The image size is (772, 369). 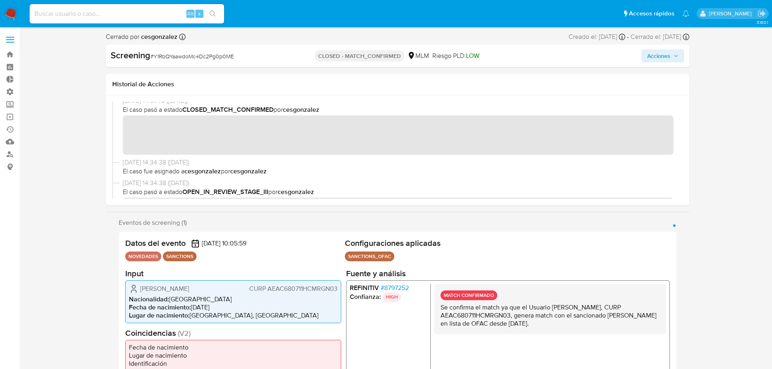 What do you see at coordinates (652, 13) in the screenshot?
I see `span: Accesos rápidos` at bounding box center [652, 13].